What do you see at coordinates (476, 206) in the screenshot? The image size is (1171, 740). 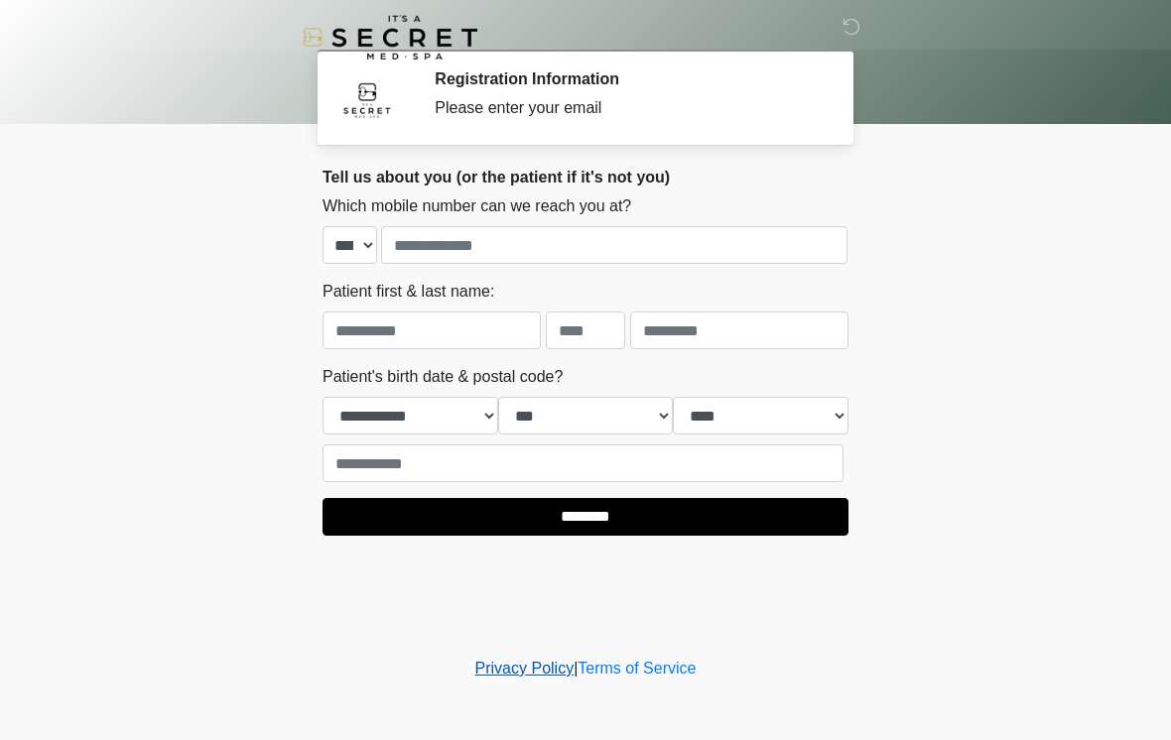 I see `label: Which mobile number can we reach you at?` at bounding box center [476, 206].